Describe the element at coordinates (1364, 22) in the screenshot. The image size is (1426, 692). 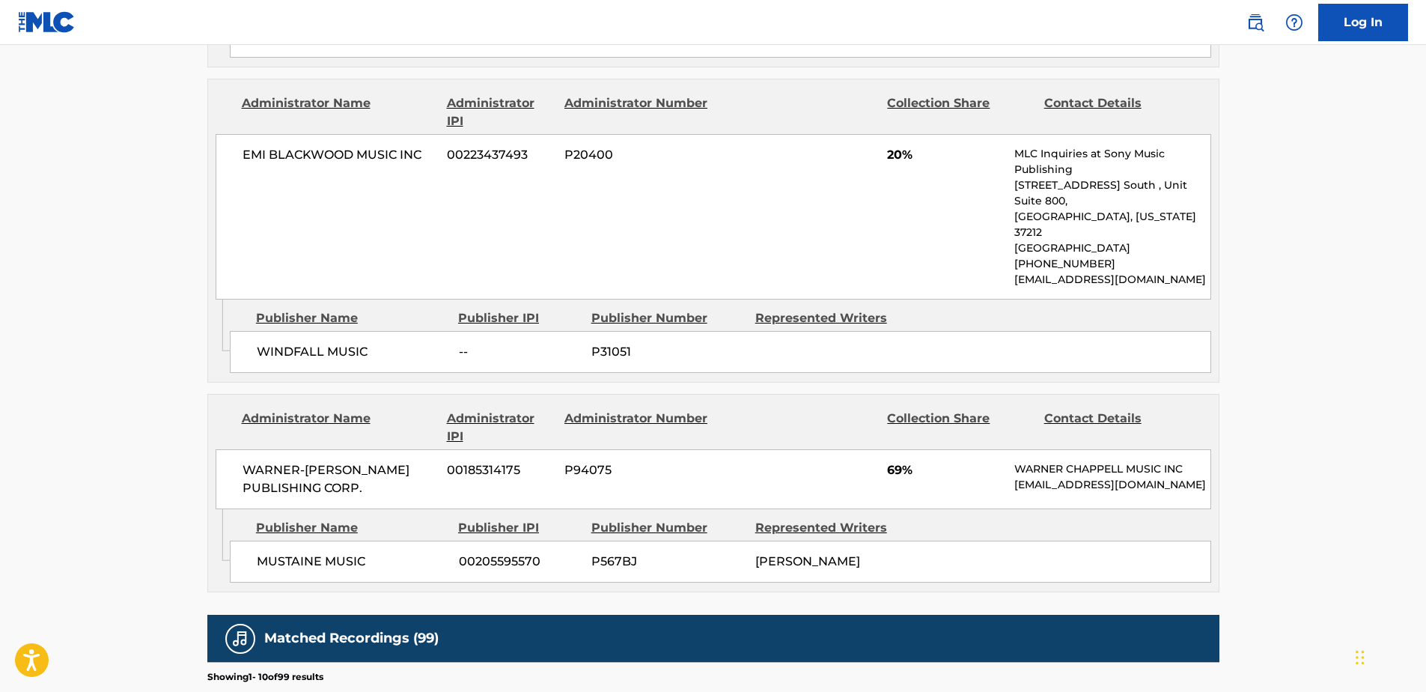
I see `a: Log In` at that location.